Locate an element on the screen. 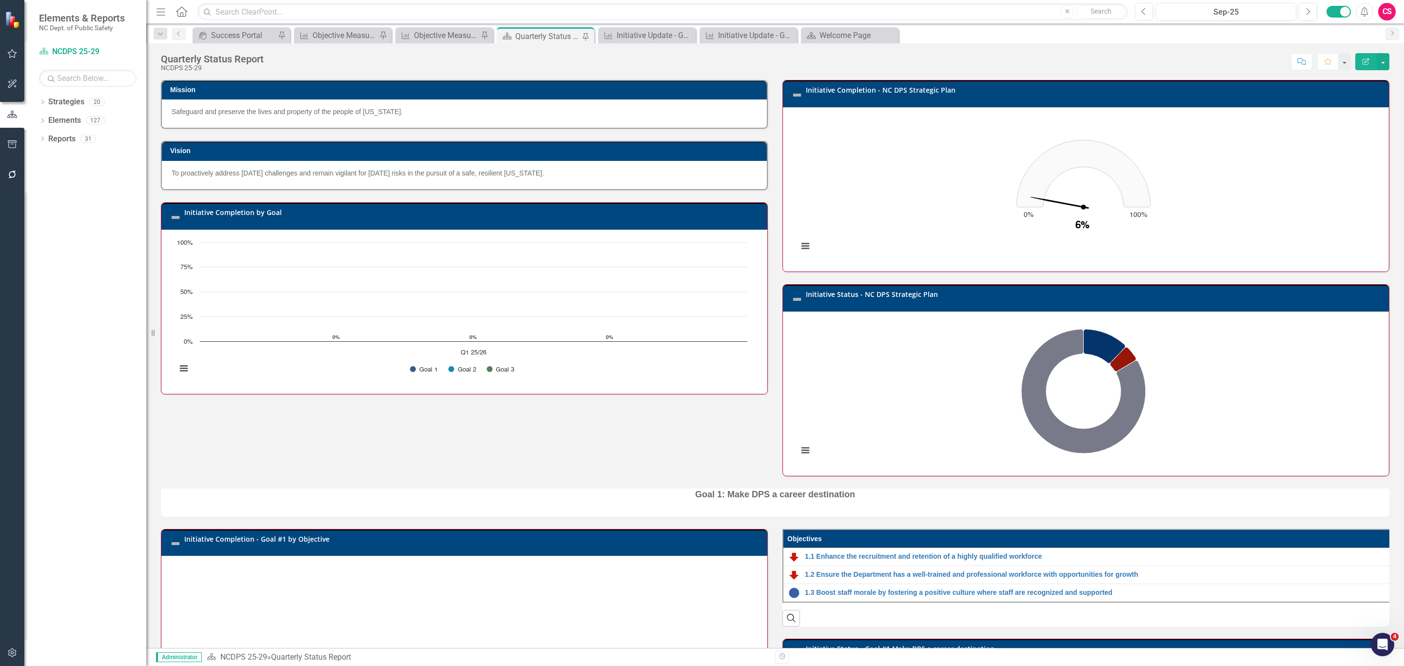  path: No Info, 76. is located at coordinates (1083, 391).